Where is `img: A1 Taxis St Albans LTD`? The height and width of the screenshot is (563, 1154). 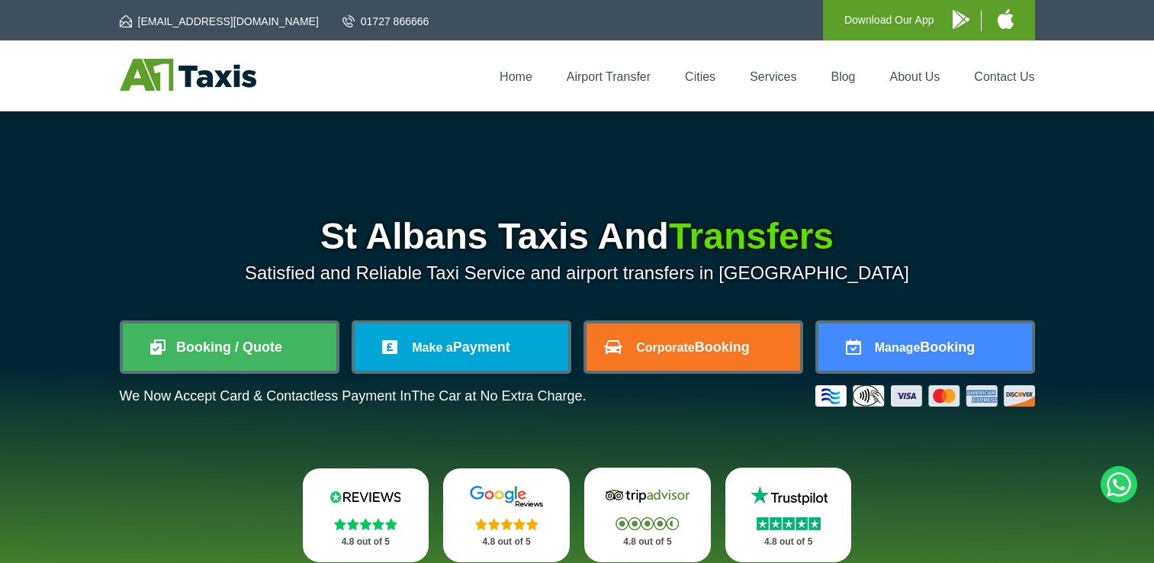 img: A1 Taxis St Albans LTD is located at coordinates (188, 75).